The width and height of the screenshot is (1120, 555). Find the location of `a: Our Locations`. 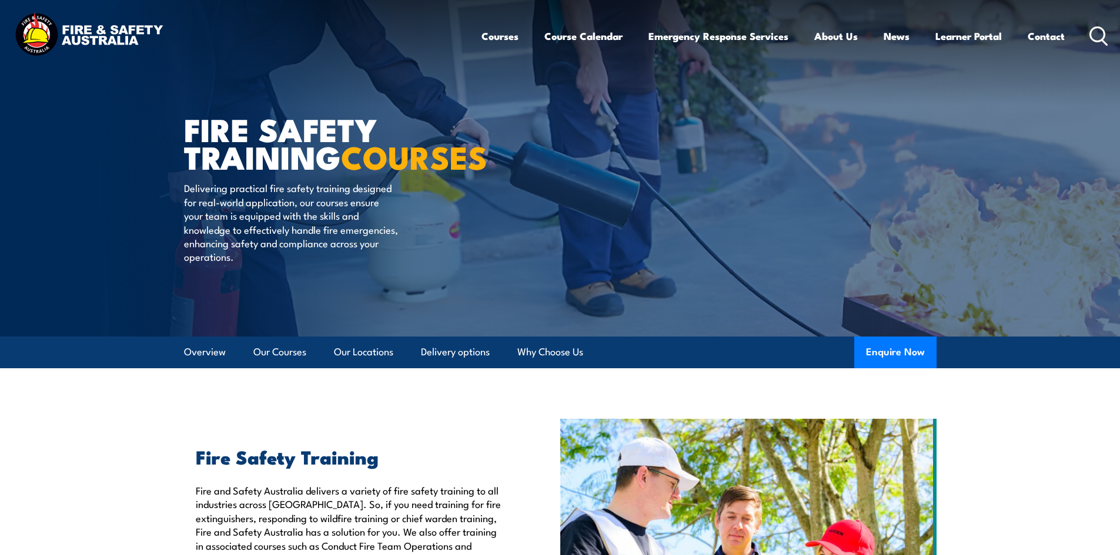

a: Our Locations is located at coordinates (363, 352).